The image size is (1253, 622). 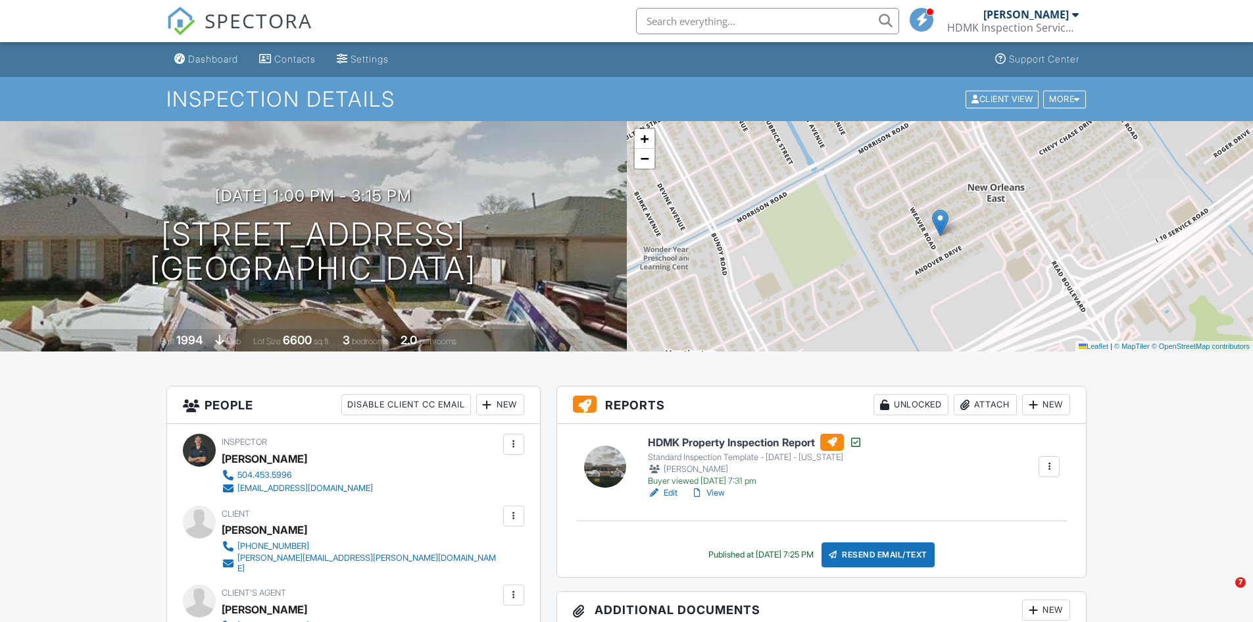 I want to click on span: SPECTORA, so click(x=258, y=20).